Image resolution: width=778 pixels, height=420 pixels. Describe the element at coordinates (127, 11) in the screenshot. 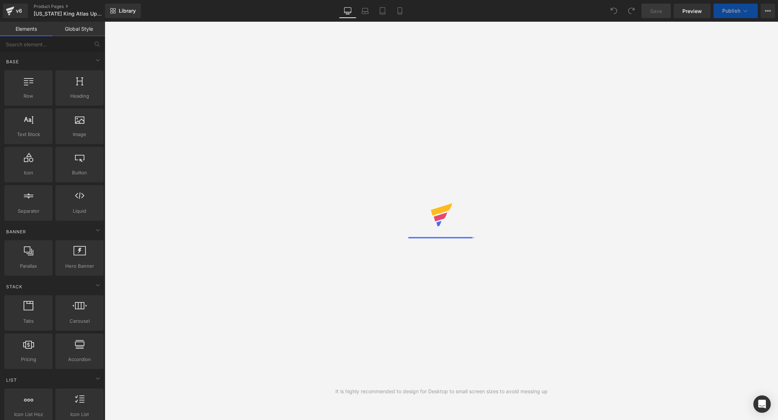

I see `span: Library` at that location.